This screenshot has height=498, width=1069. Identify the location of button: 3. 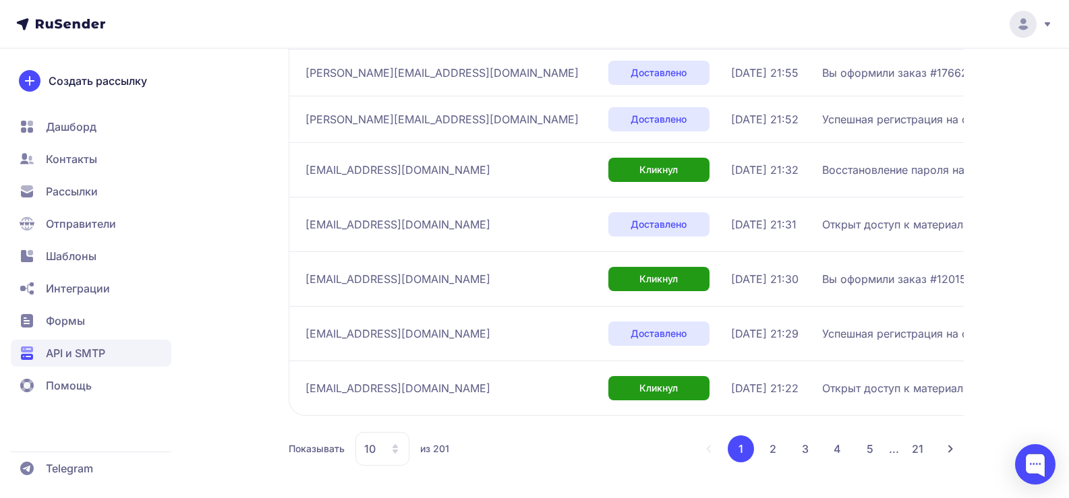
(805, 449).